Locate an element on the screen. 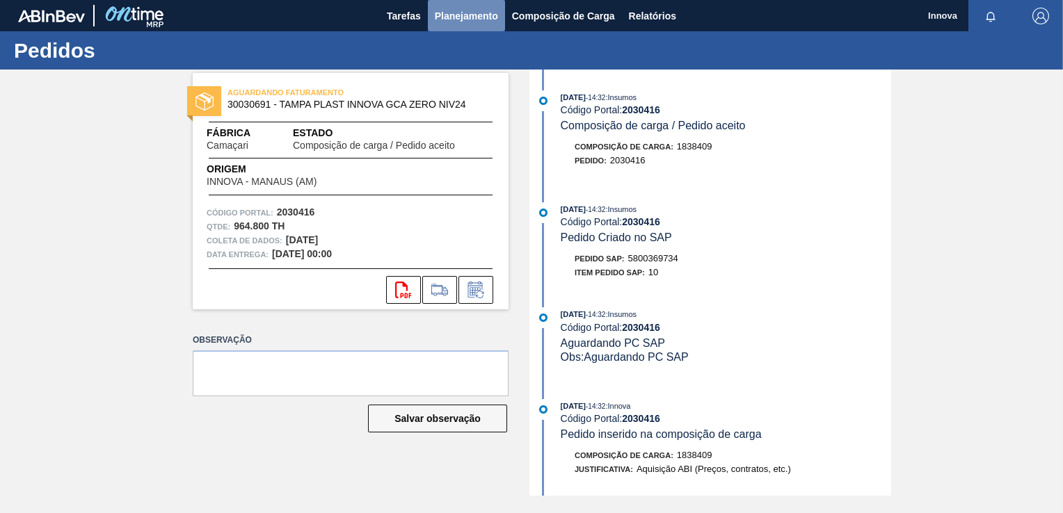  span: Obs: Aguardando PC SAP is located at coordinates (625, 357).